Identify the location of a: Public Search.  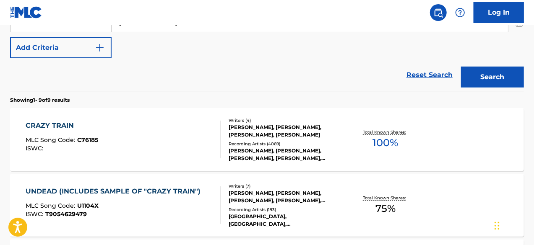
(438, 13).